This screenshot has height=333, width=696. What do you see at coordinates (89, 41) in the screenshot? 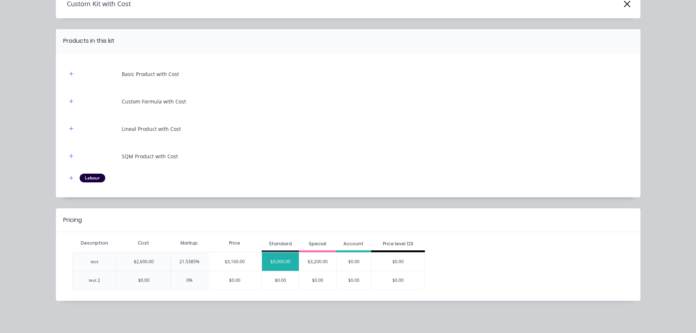
I see `div: Products in this kit` at bounding box center [89, 41].